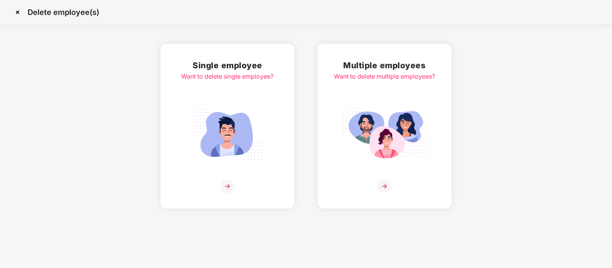 This screenshot has height=268, width=612. Describe the element at coordinates (228, 65) in the screenshot. I see `h2: Single employee` at that location.